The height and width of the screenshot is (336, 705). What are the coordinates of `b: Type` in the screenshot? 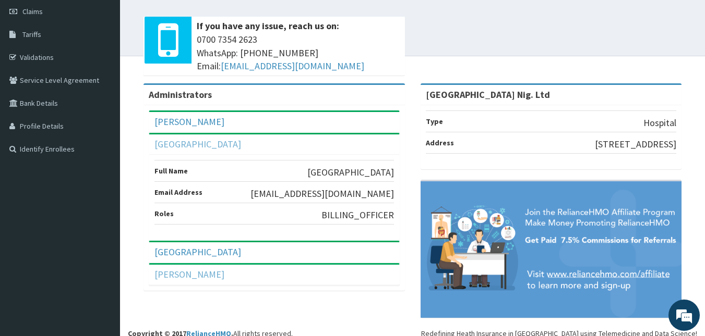 It's located at (434, 122).